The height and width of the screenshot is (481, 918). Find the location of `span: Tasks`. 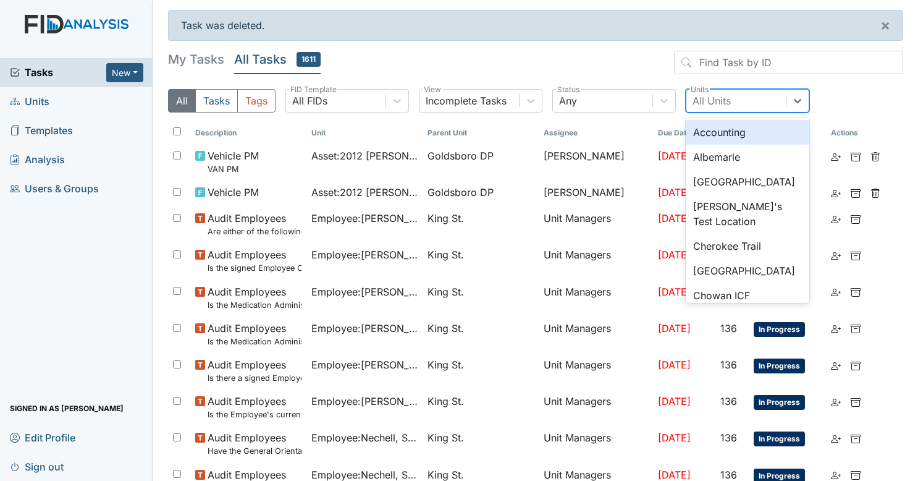

span: Tasks is located at coordinates (58, 72).